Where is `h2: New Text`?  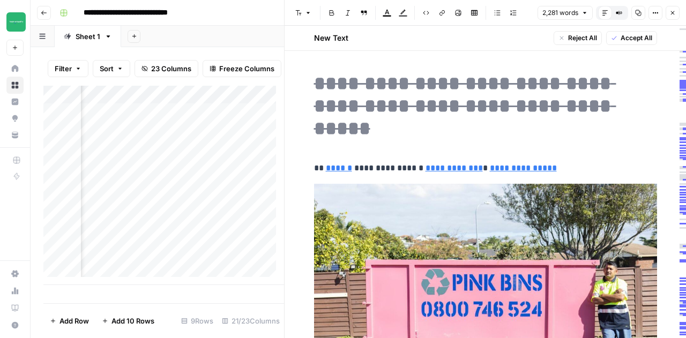 h2: New Text is located at coordinates (331, 38).